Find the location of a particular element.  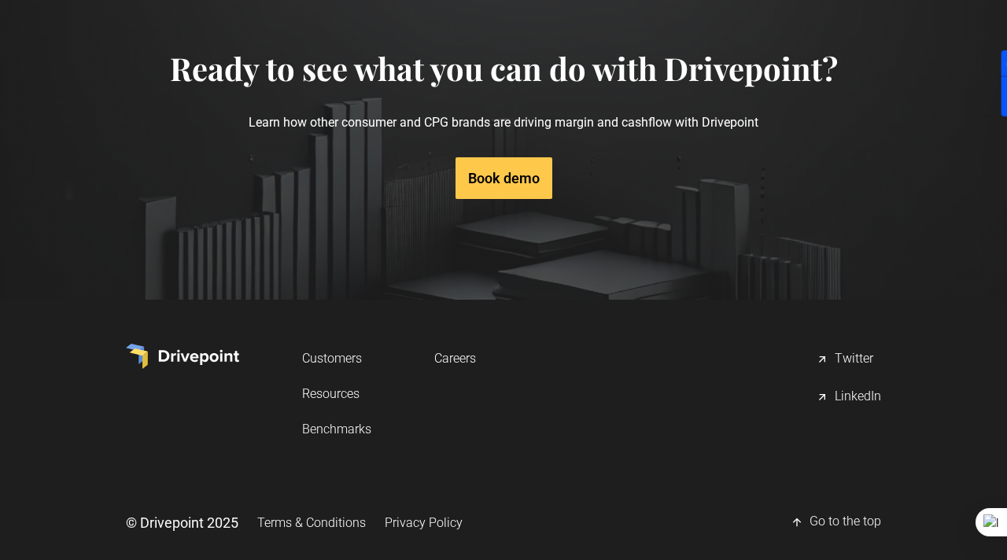

a: Resources is located at coordinates (337, 393).